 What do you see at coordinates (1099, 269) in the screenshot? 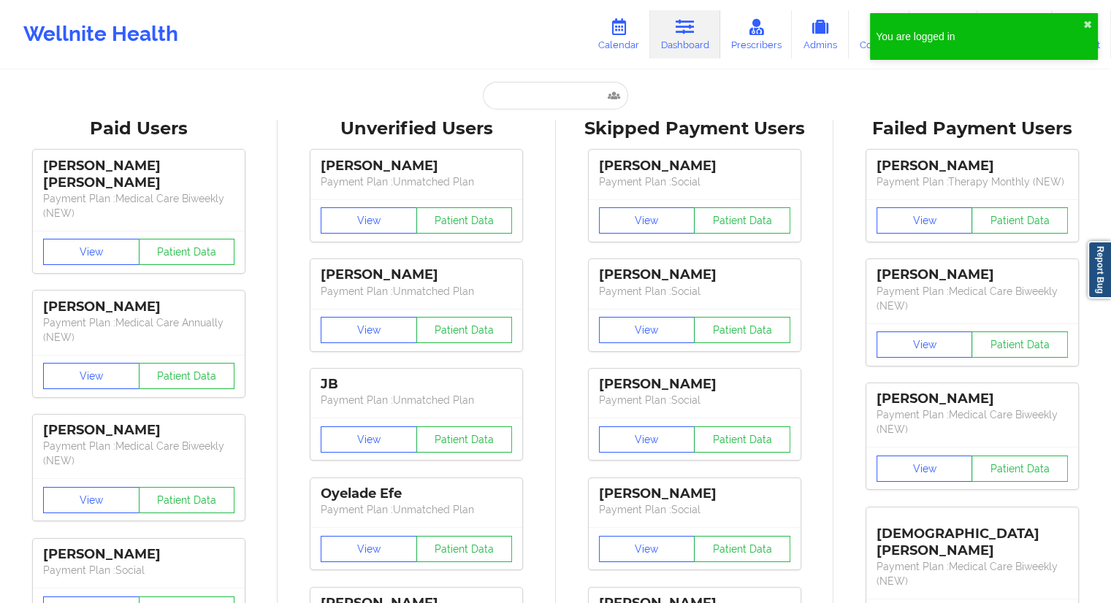
I see `a: Report Bug` at bounding box center [1099, 269].